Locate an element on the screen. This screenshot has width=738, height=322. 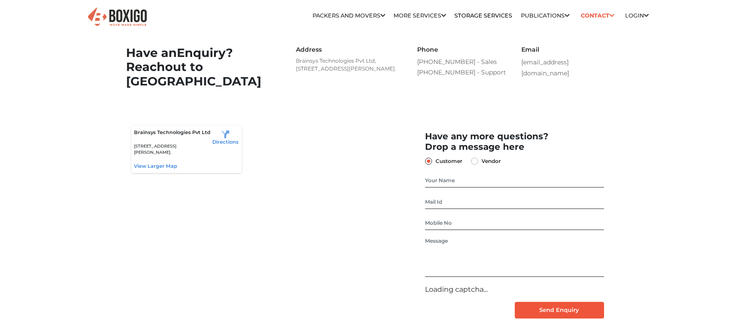
a: Directions is located at coordinates (226, 137).